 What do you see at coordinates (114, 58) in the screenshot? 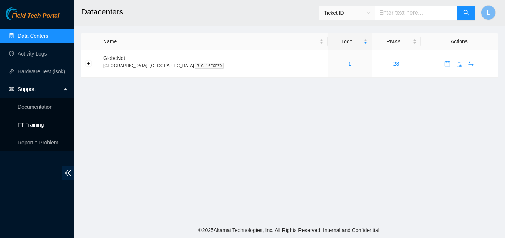
I see `span: GlobeNet` at bounding box center [114, 58].